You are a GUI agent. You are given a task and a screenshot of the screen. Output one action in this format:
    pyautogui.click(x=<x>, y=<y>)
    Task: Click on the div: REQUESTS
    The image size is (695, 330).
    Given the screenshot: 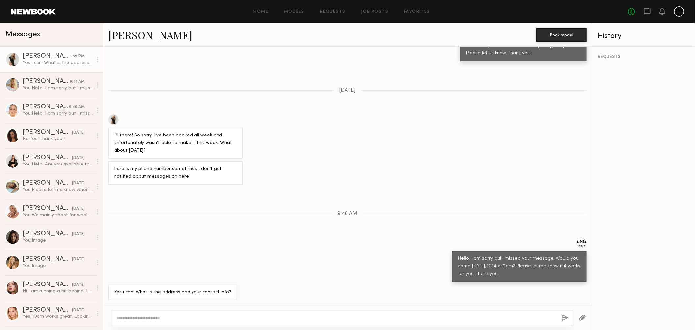 What is the action you would take?
    pyautogui.click(x=644, y=57)
    